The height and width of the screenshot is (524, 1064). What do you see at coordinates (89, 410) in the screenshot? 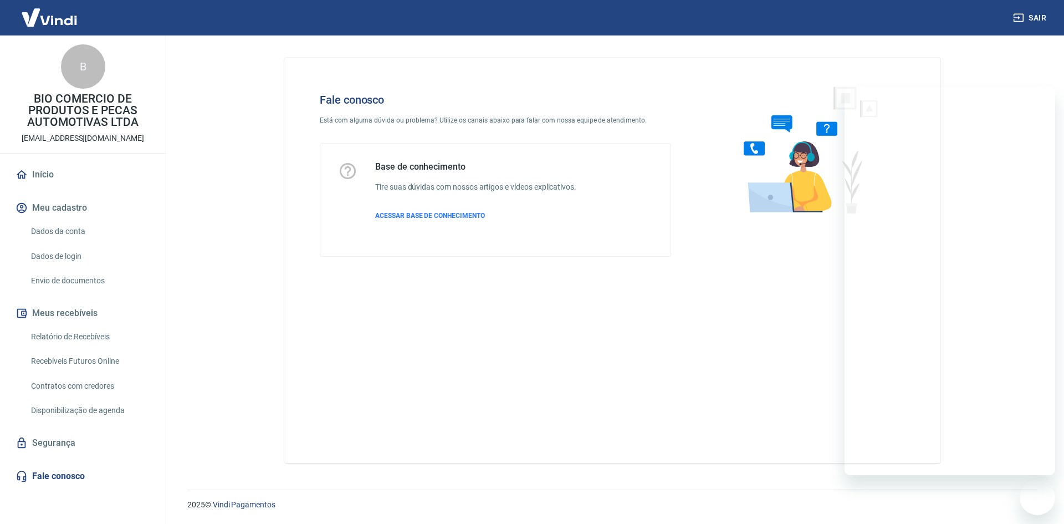
I see `a: Disponibilização de agenda` at bounding box center [89, 410].